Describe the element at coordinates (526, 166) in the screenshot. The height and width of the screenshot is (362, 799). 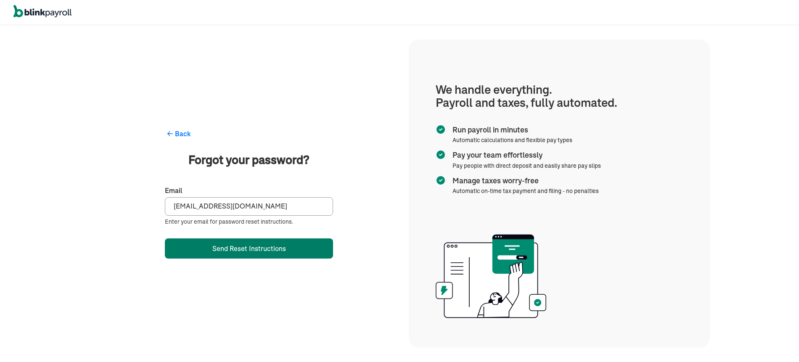
I see `span: Pay people with direct deposit and easily share pay slips` at that location.